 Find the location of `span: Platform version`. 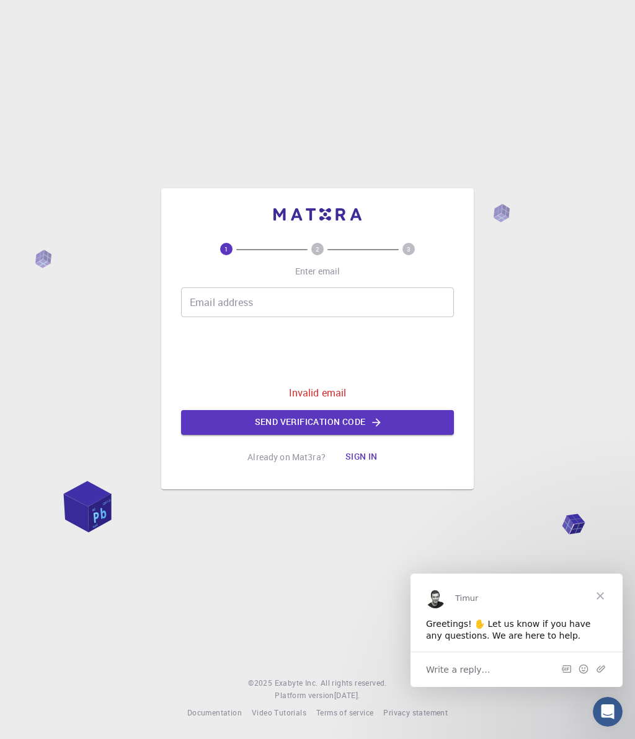

span: Platform version is located at coordinates (304, 696).